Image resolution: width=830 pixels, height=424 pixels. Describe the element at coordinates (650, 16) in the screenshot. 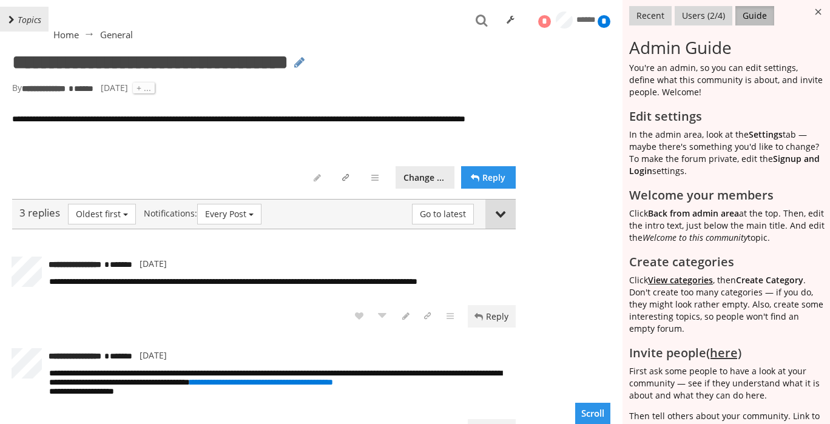

I see `button: Recent` at that location.